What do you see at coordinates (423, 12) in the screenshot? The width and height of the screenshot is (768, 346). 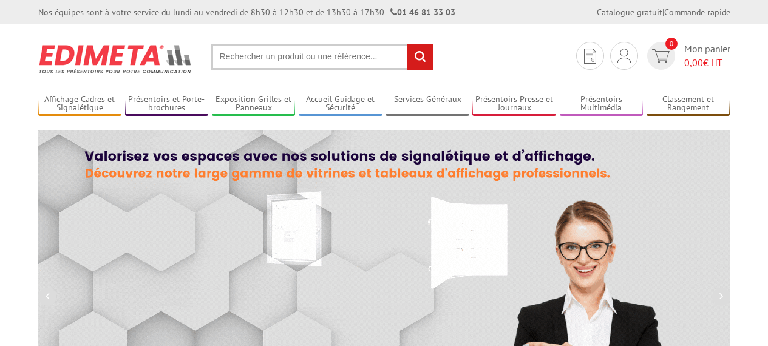 I see `strong: 01 46 81 33 03` at bounding box center [423, 12].